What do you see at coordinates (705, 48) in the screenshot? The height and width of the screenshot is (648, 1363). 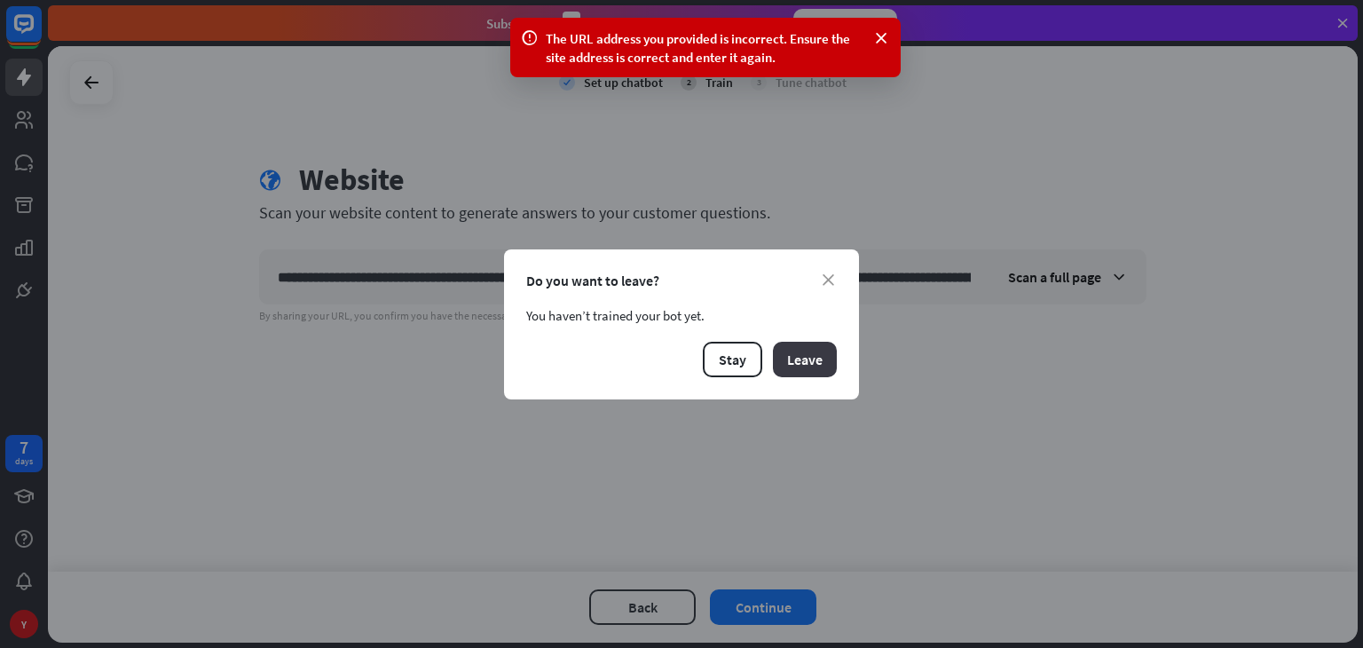 I see `div: The URL address you provided is incorrect. Ensure the site address is correct and enter it again.` at bounding box center [705, 48].